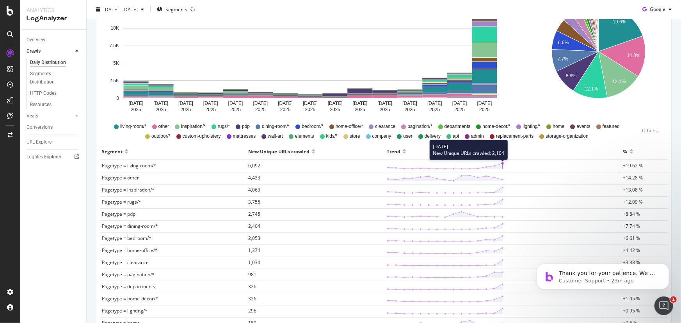 Image resolution: width=681 pixels, height=323 pixels. Describe the element at coordinates (620, 22) in the screenshot. I see `text: 19.6%` at that location.